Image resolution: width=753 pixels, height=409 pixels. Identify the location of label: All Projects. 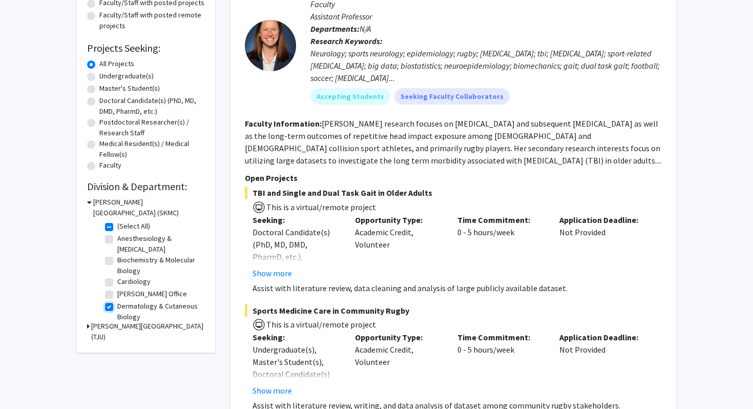
(117, 63).